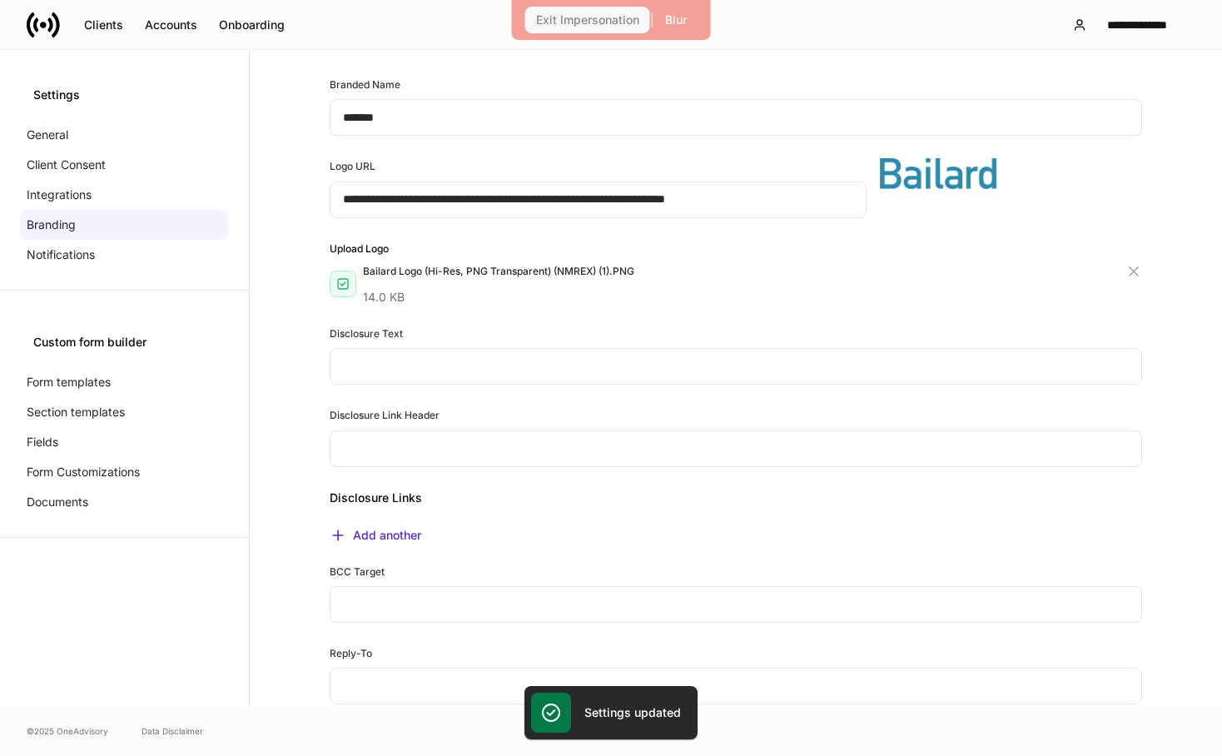 This screenshot has width=1222, height=756. I want to click on div: Blur, so click(676, 20).